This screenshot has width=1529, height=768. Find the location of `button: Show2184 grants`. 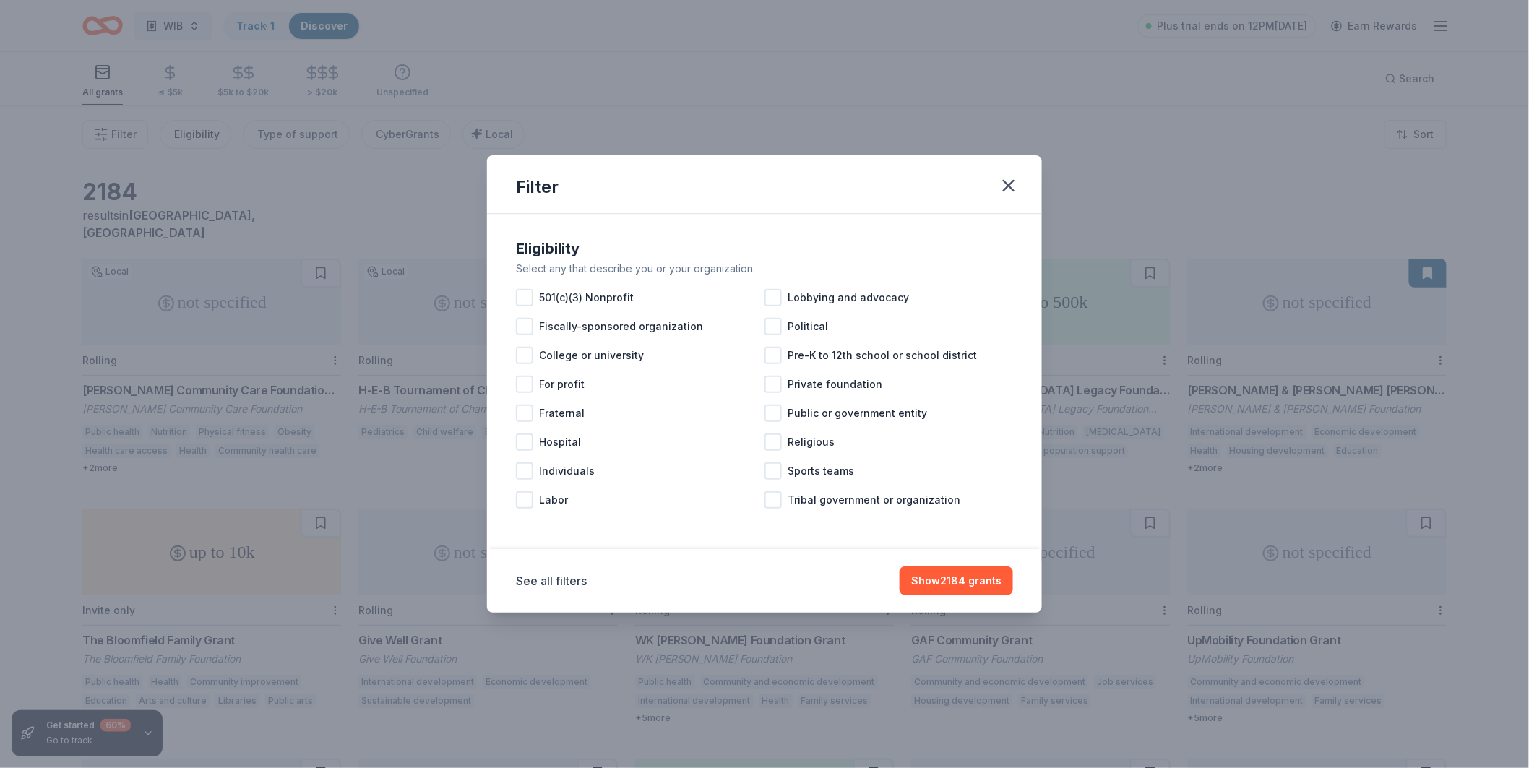

button: Show2184 grants is located at coordinates (956, 581).